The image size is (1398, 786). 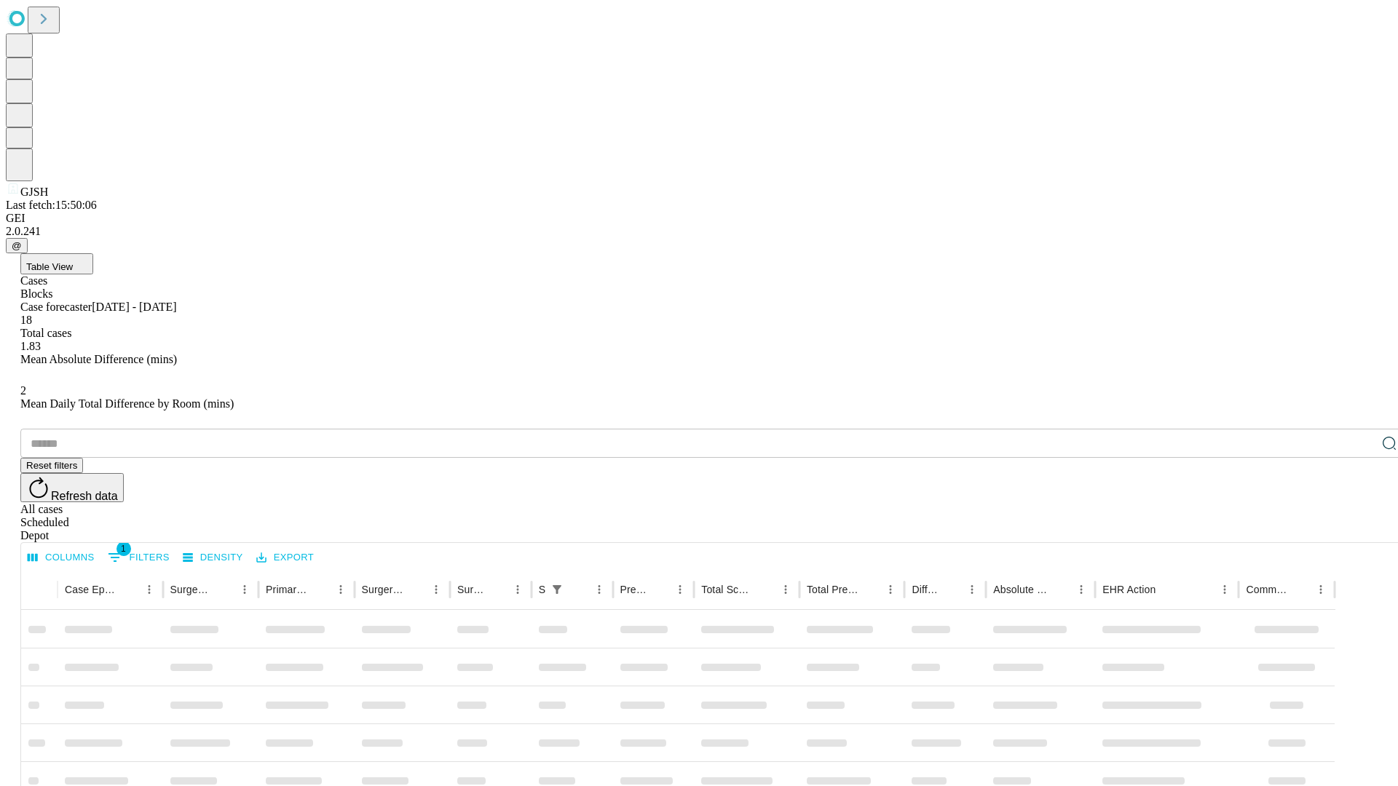 I want to click on span: Total cases, so click(x=46, y=333).